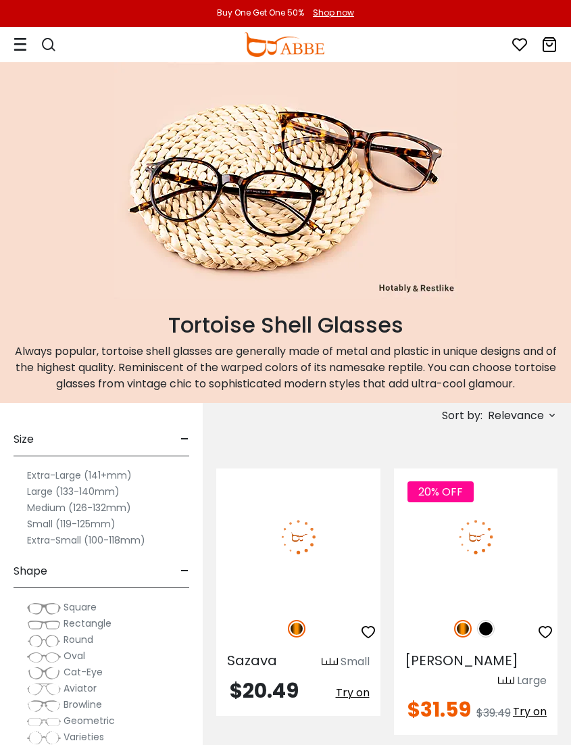 The width and height of the screenshot is (571, 745). What do you see at coordinates (286, 181) in the screenshot?
I see `img: tortoise shell glasses` at bounding box center [286, 181].